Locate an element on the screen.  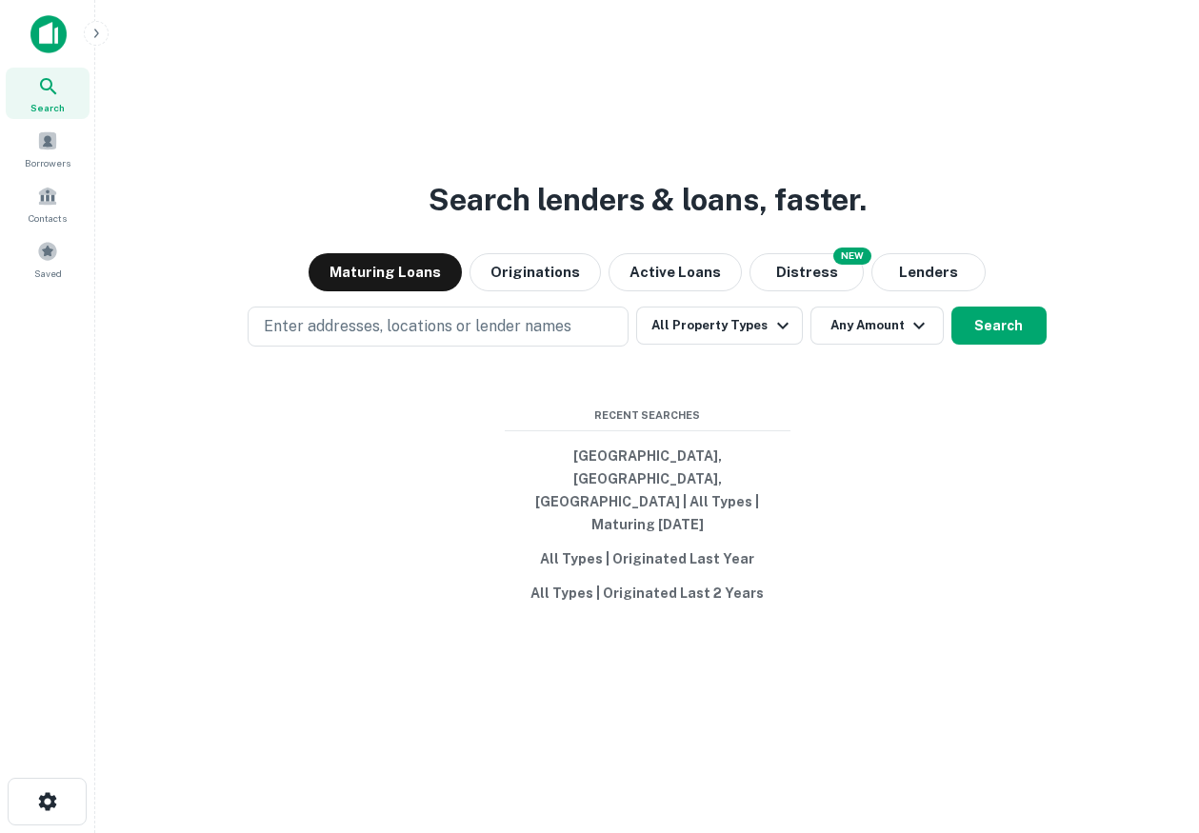
div: Chat Widget is located at coordinates (1151, 726).